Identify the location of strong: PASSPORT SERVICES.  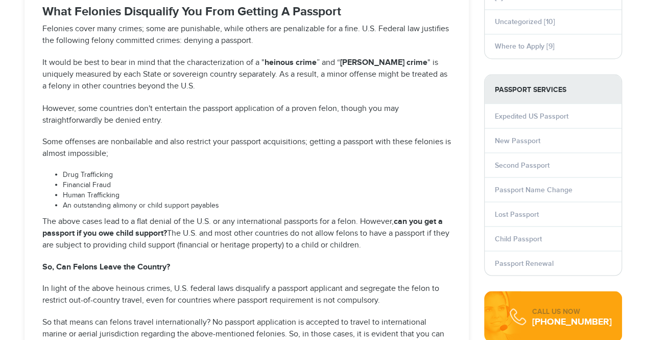
(553, 89).